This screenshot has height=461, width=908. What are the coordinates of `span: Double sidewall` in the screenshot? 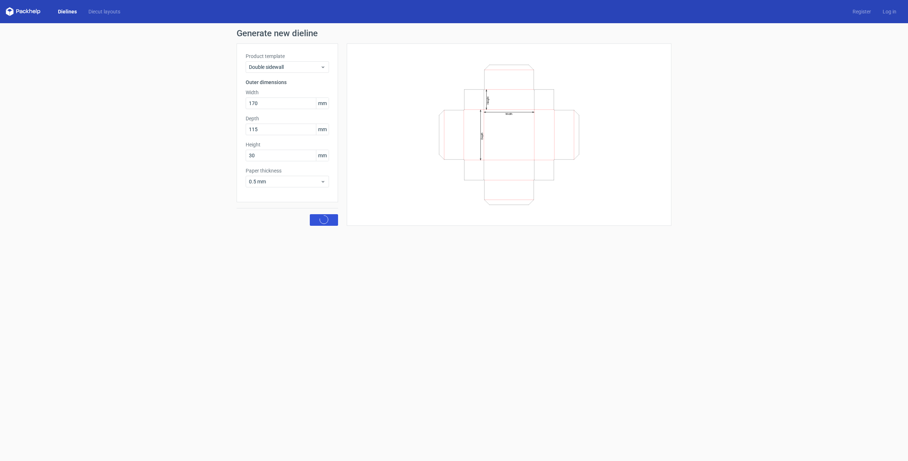 It's located at (284, 67).